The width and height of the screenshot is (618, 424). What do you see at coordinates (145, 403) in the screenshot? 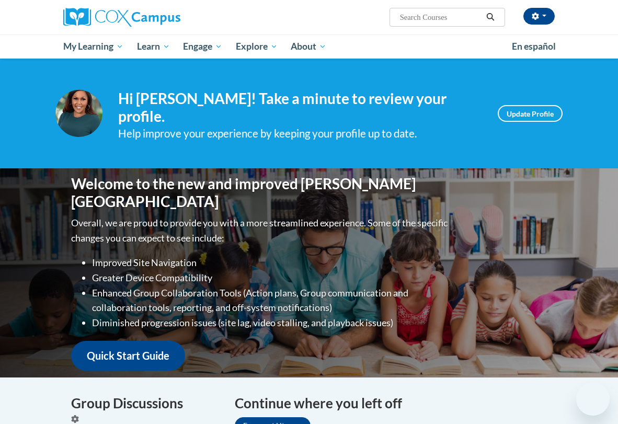
I see `h4: Group Discussions` at bounding box center [145, 403].